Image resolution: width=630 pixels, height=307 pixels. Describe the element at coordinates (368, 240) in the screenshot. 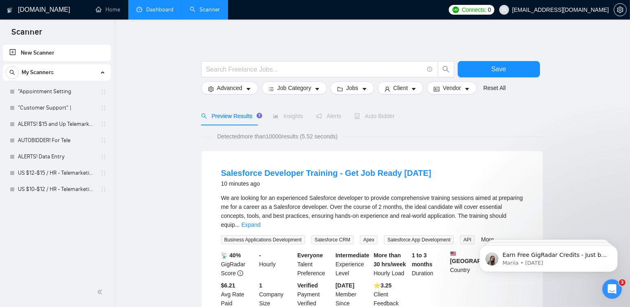

I see `span: Apex` at that location.